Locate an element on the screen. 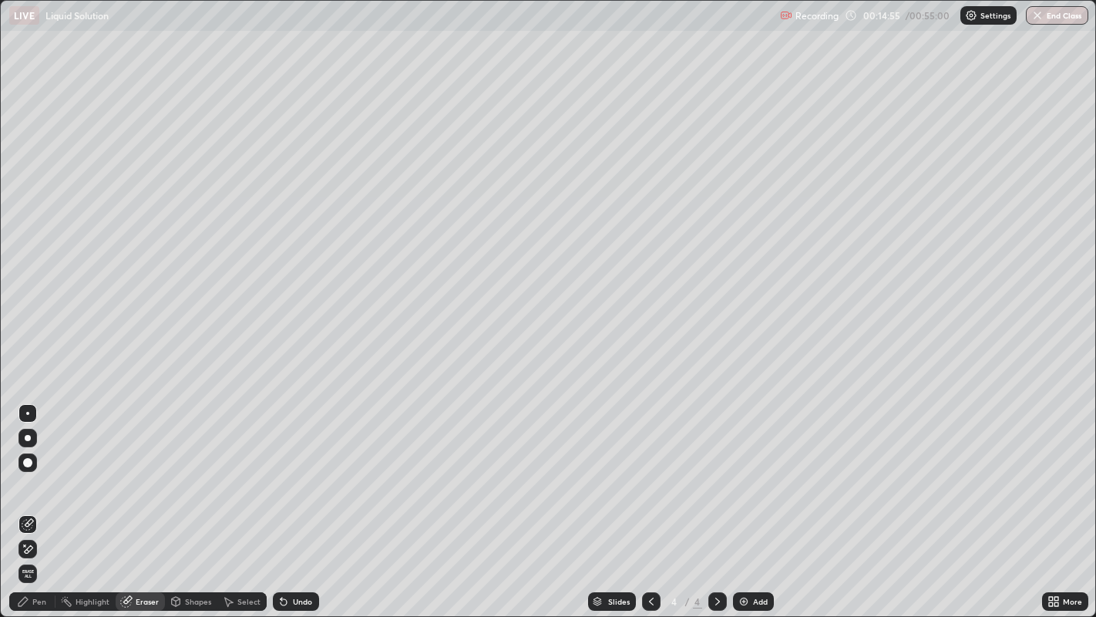 The height and width of the screenshot is (617, 1096). p: Recording is located at coordinates (817, 15).